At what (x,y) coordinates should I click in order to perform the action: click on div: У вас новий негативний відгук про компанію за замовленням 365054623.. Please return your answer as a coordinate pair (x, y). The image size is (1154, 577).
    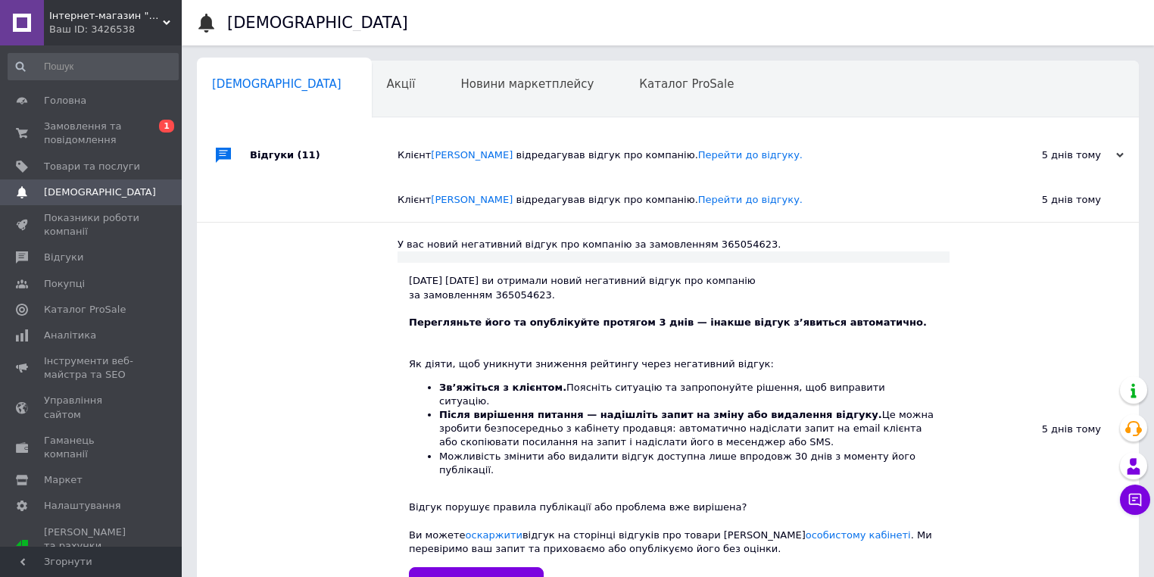
    Looking at the image, I should click on (673, 245).